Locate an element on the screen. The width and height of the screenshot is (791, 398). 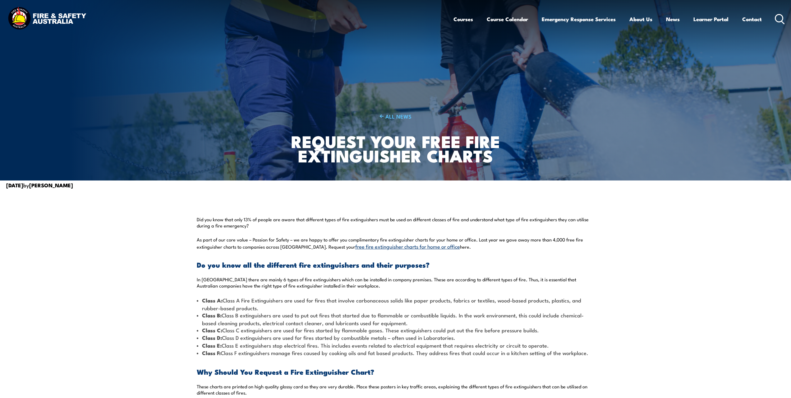
a: Contact is located at coordinates (752, 19).